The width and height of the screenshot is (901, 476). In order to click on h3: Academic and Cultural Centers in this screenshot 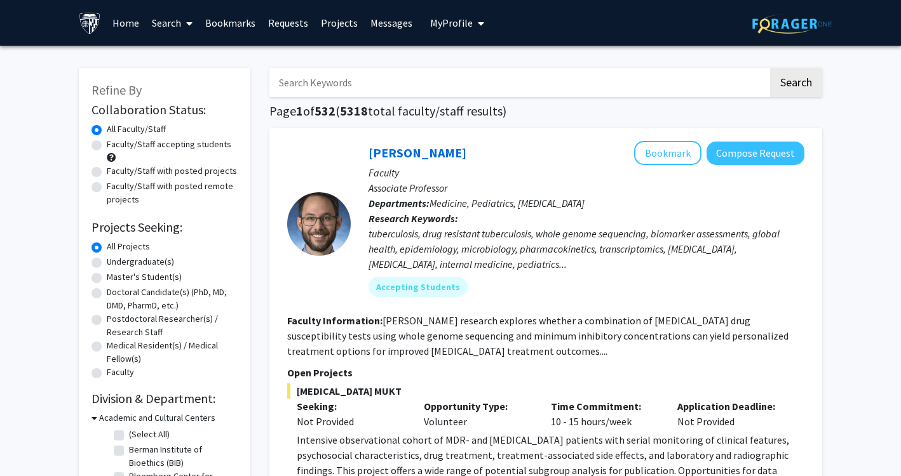, I will do `click(157, 418)`.